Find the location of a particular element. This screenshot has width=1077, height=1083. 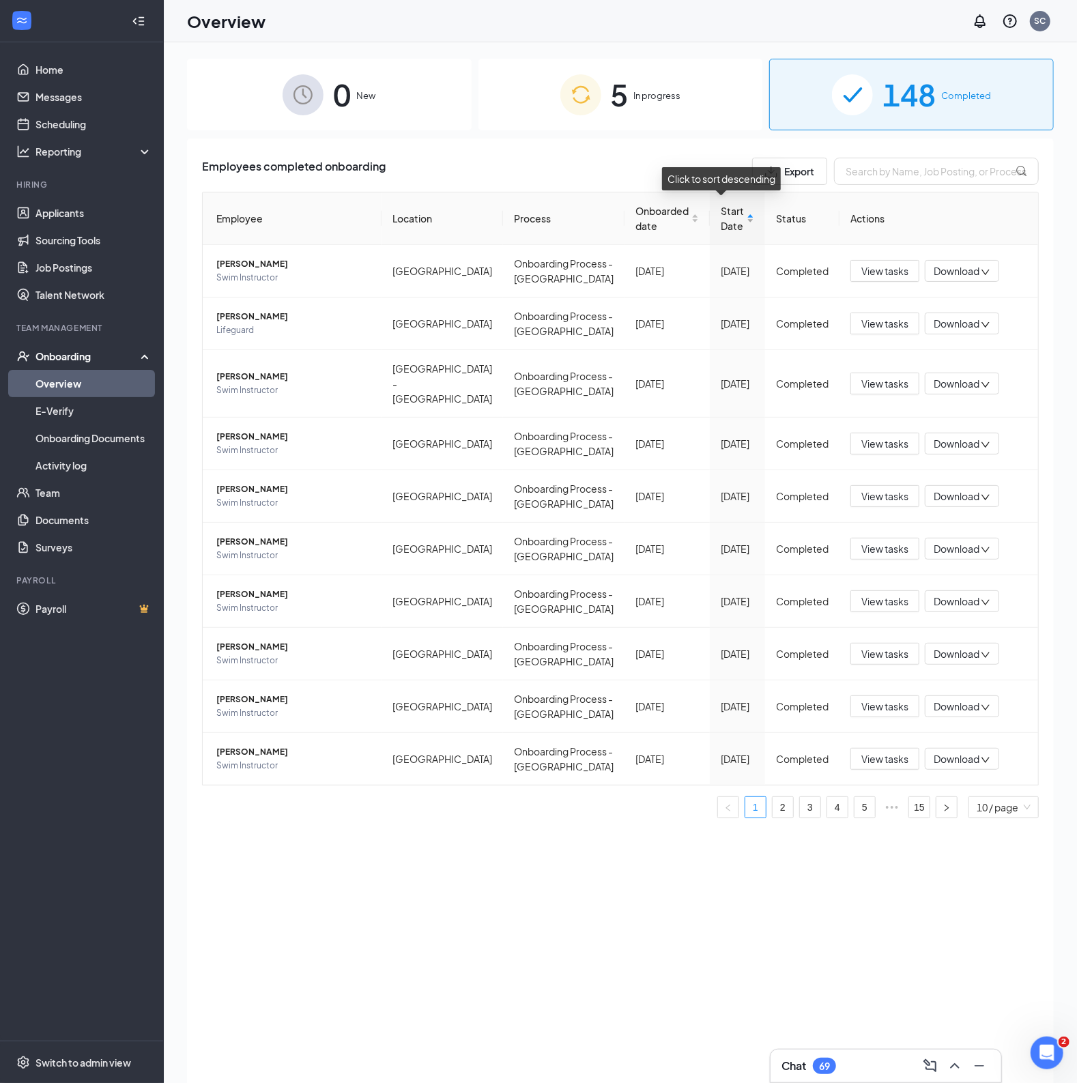

svg: UserCheck is located at coordinates (23, 356).